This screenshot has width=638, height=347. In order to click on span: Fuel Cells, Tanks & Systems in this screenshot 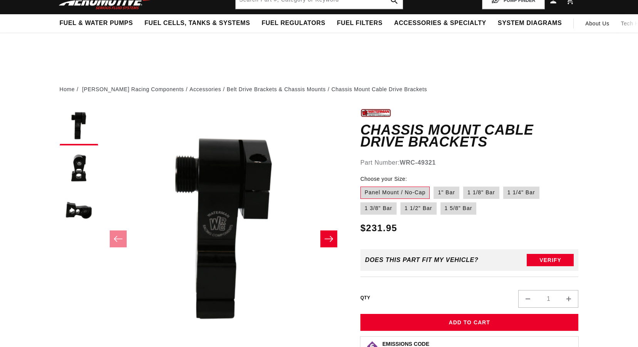, I will do `click(197, 23)`.